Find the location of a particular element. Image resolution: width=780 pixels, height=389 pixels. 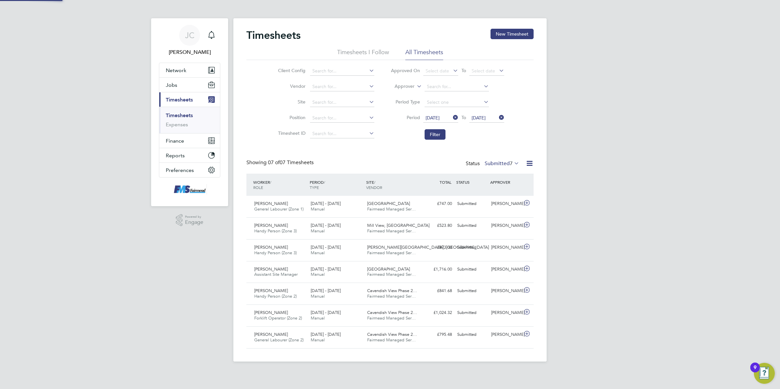

div: Status is located at coordinates (493, 164).